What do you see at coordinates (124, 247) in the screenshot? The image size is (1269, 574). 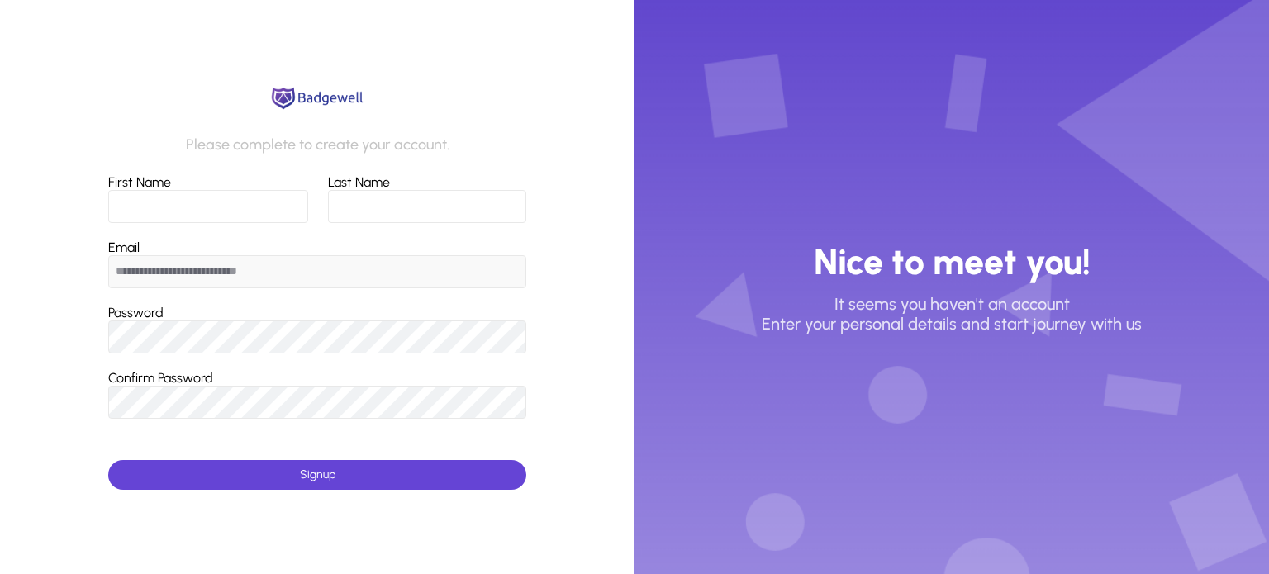 I see `label: Email` at bounding box center [124, 247].